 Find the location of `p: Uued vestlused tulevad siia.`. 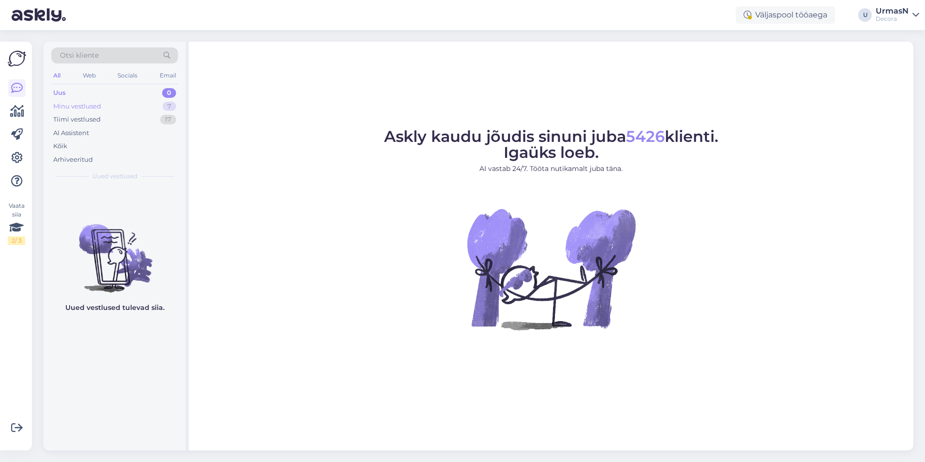

p: Uued vestlused tulevad siia. is located at coordinates (115, 307).